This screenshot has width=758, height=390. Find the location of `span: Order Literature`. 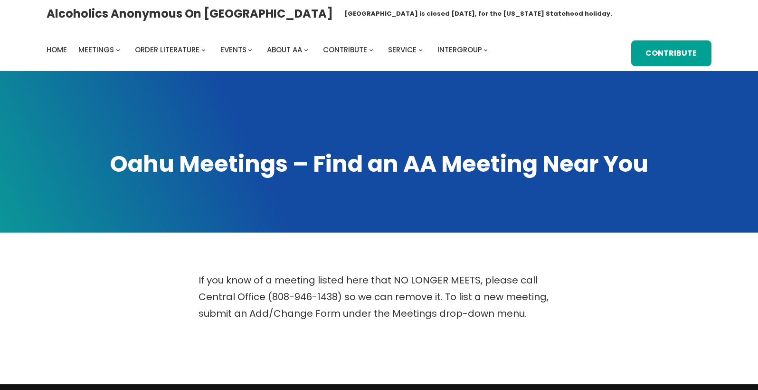

span: Order Literature is located at coordinates (167, 49).